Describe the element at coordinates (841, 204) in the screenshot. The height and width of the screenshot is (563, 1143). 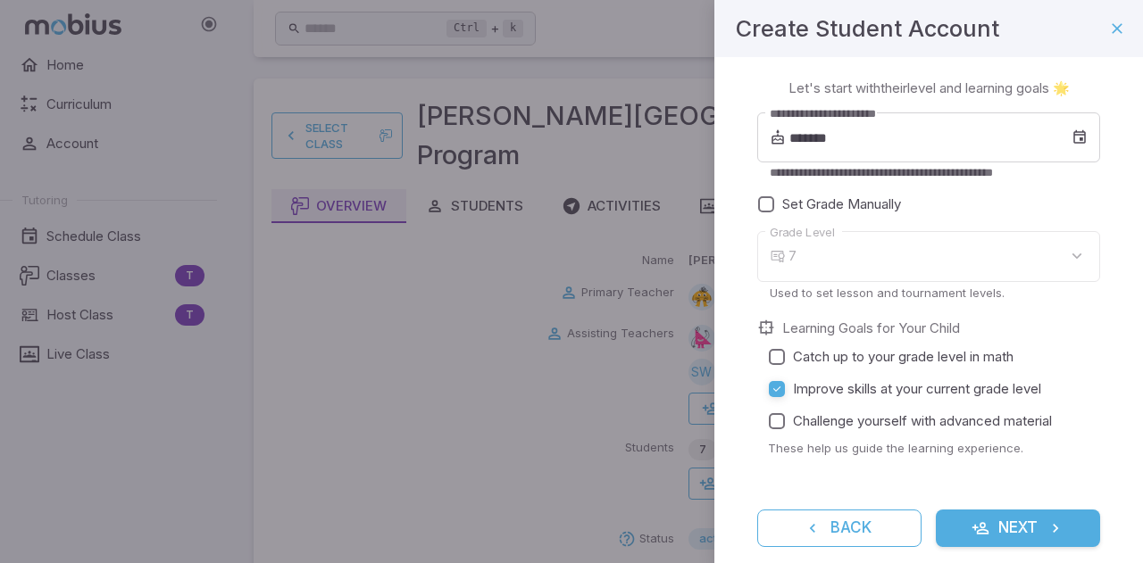
I see `span: Set Grade Manually` at that location.